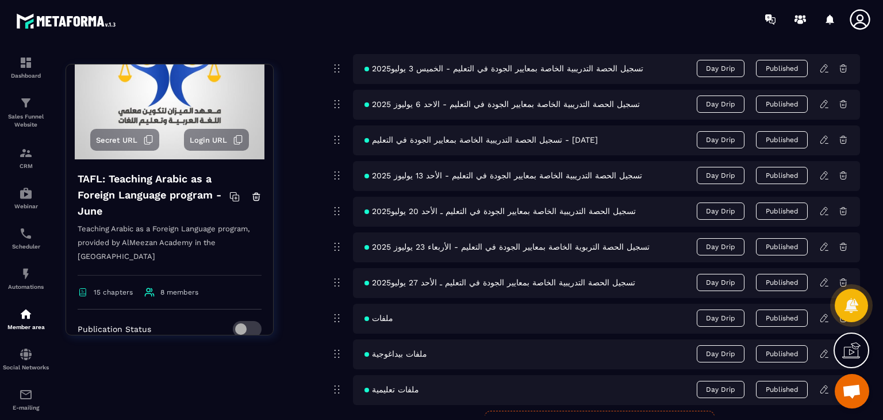 This screenshot has width=883, height=420. Describe the element at coordinates (170, 87) in the screenshot. I see `img: background` at that location.